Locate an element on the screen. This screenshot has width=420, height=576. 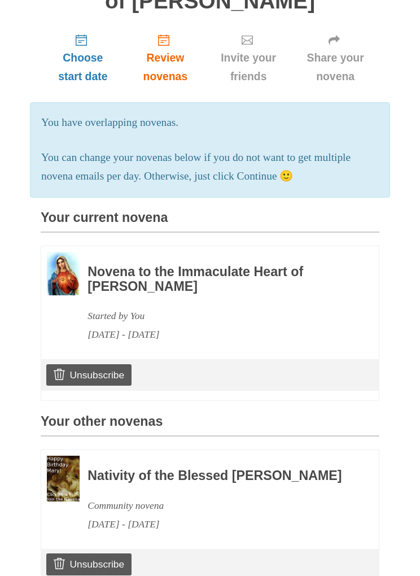
span: Choose start date is located at coordinates (83, 68).